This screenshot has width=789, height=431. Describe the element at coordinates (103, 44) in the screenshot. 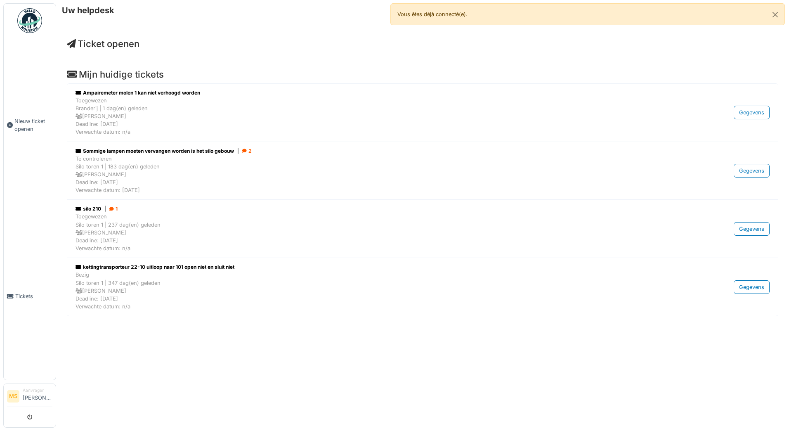

I see `span: Ticket openen` at that location.